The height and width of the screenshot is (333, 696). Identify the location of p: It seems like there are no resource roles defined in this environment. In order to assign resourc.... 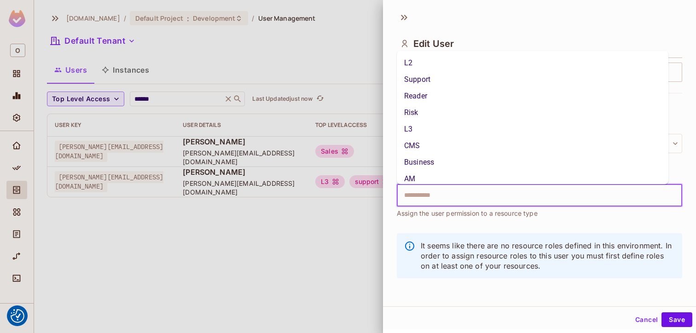
(548, 256).